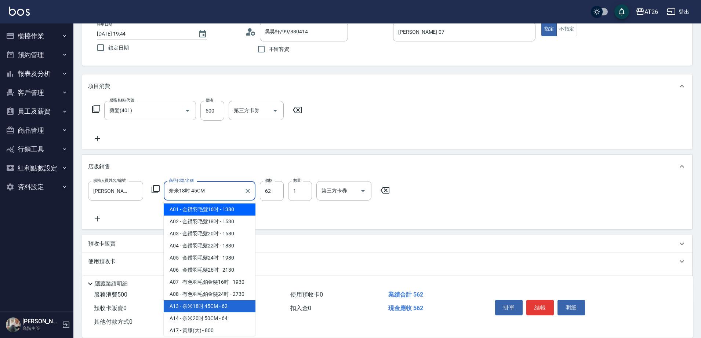 The height and width of the screenshot is (338, 701). I want to click on button: 結帳, so click(540, 308).